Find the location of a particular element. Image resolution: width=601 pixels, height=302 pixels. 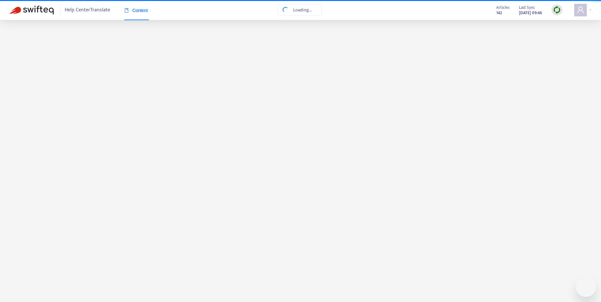

strong: 142 is located at coordinates (499, 13).